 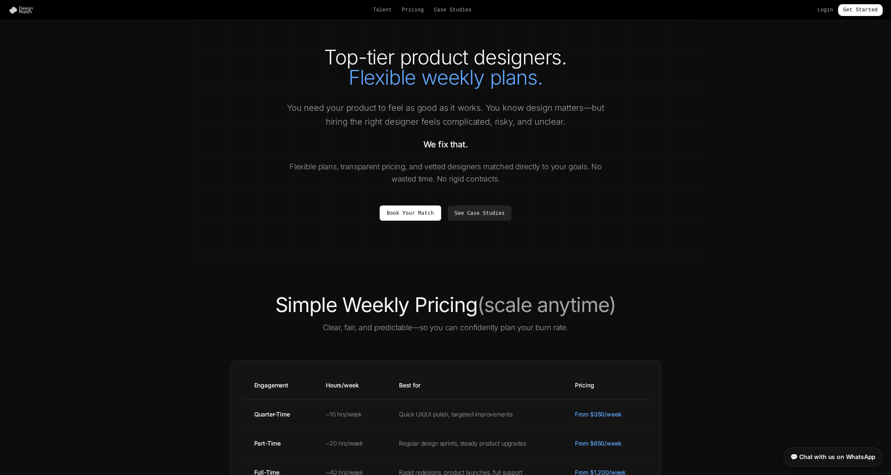 I want to click on td: Quick UX/UI polish, targeted improvements, so click(x=473, y=414).